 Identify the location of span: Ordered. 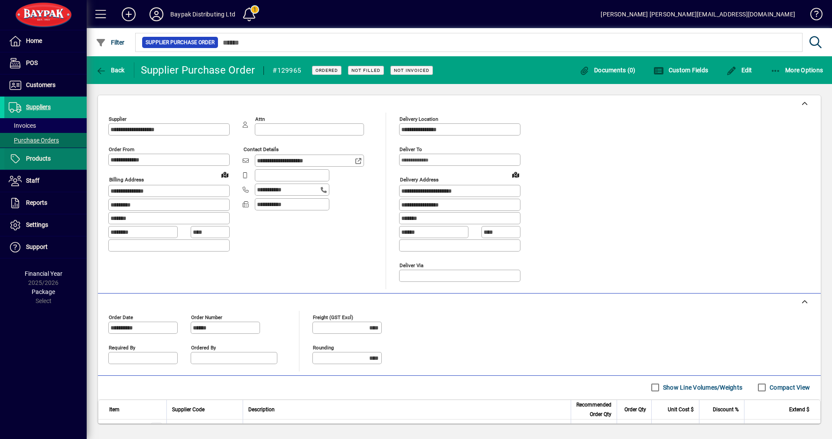
(327, 70).